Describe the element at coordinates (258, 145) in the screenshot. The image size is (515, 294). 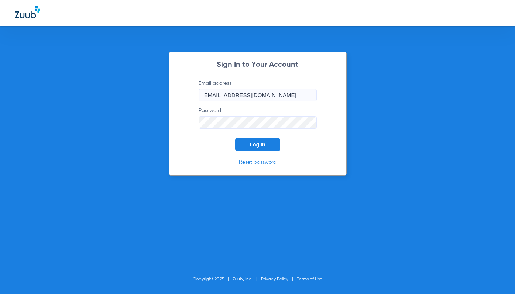
I see `span: Log In` at that location.